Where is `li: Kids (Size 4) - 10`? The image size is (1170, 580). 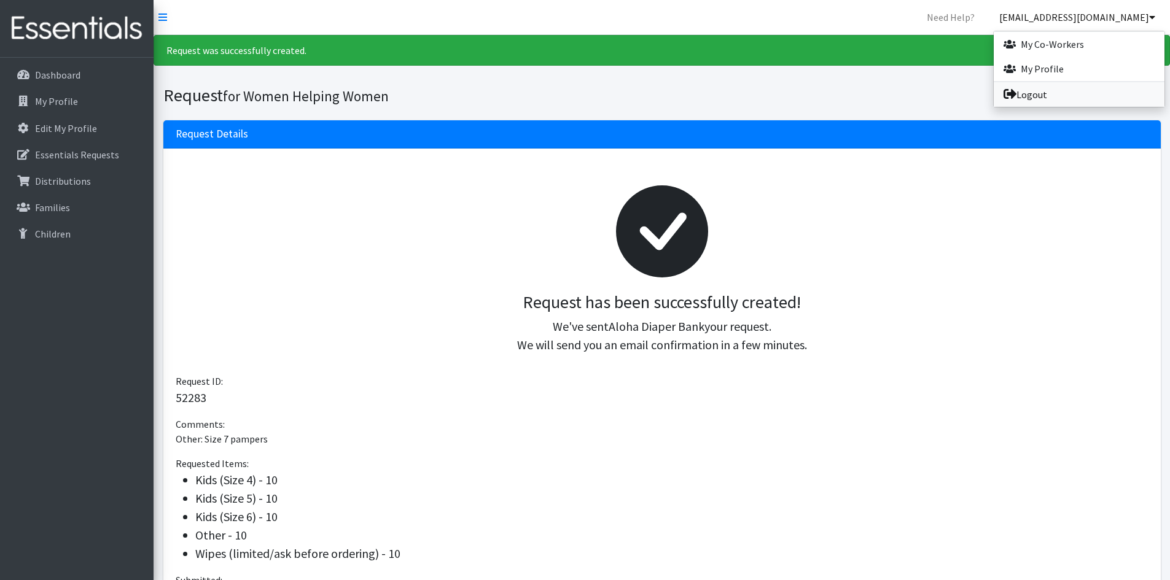 li: Kids (Size 4) - 10 is located at coordinates (672, 480).